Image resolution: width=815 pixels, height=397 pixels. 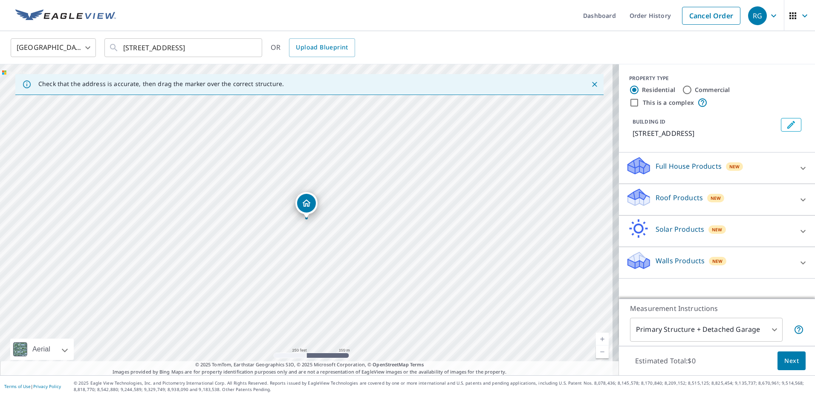 What do you see at coordinates (322, 47) in the screenshot?
I see `span: Upload Blueprint` at bounding box center [322, 47].